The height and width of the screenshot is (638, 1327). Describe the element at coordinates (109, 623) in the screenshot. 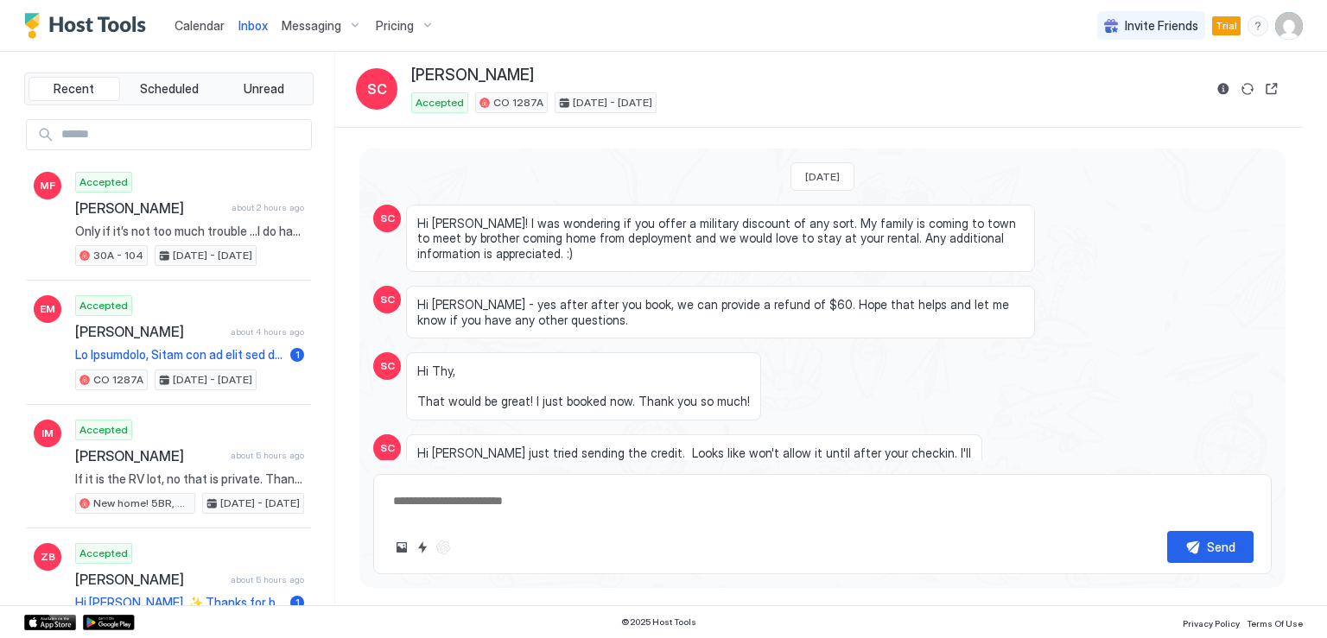

I see `div: Google Play Store` at that location.